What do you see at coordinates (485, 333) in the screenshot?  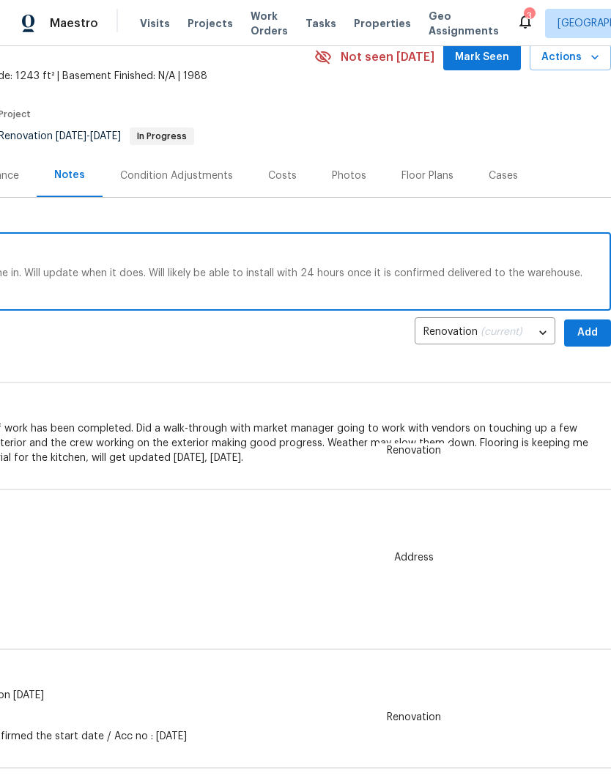 I see `div: Renovation (current)` at bounding box center [485, 333].